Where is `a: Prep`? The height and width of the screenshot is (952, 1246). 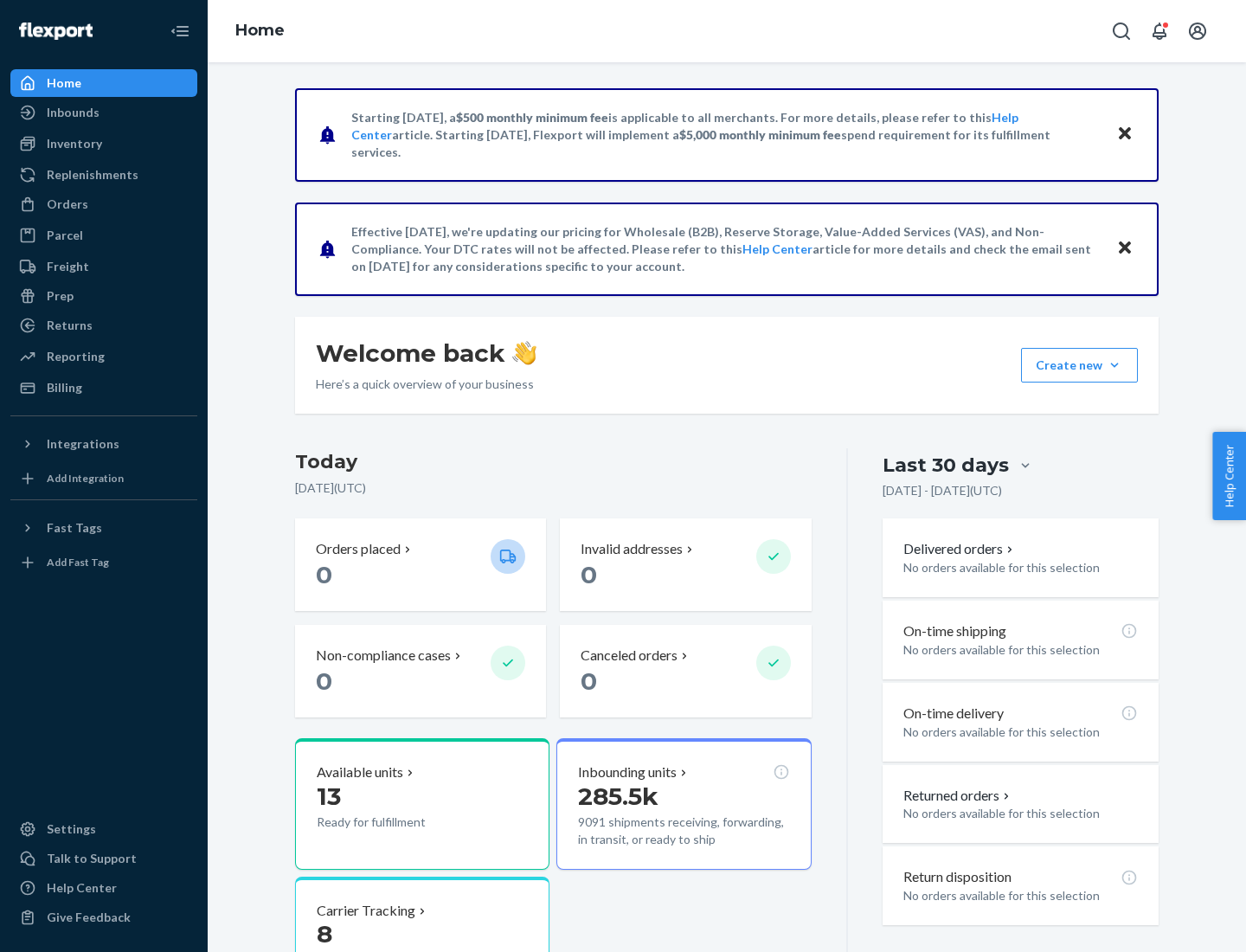
a: Prep is located at coordinates (104, 296).